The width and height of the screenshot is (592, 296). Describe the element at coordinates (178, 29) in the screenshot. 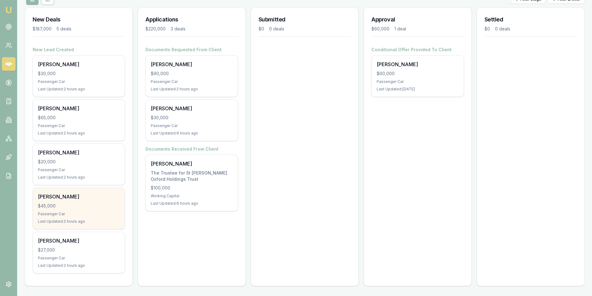

I see `div: 3 deals` at that location.